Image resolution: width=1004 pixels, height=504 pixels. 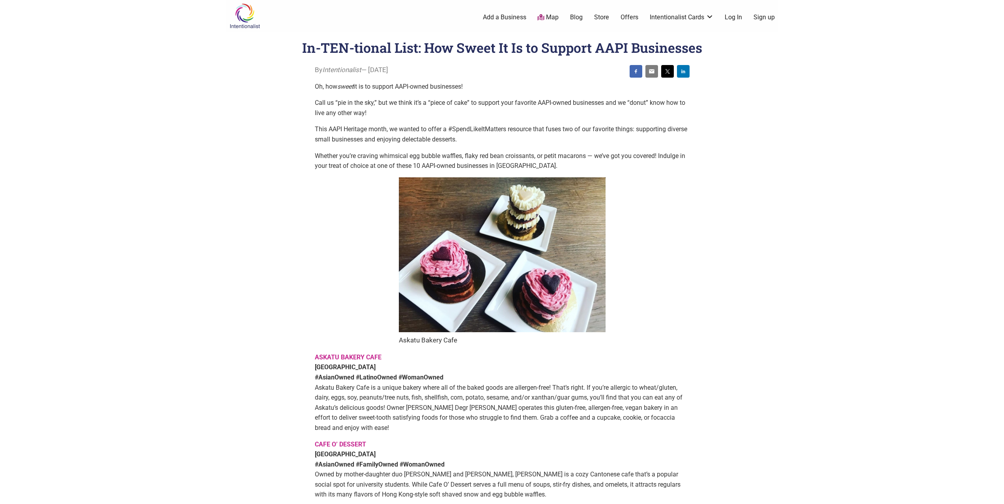 I want to click on img: facebook sharing button, so click(x=636, y=71).